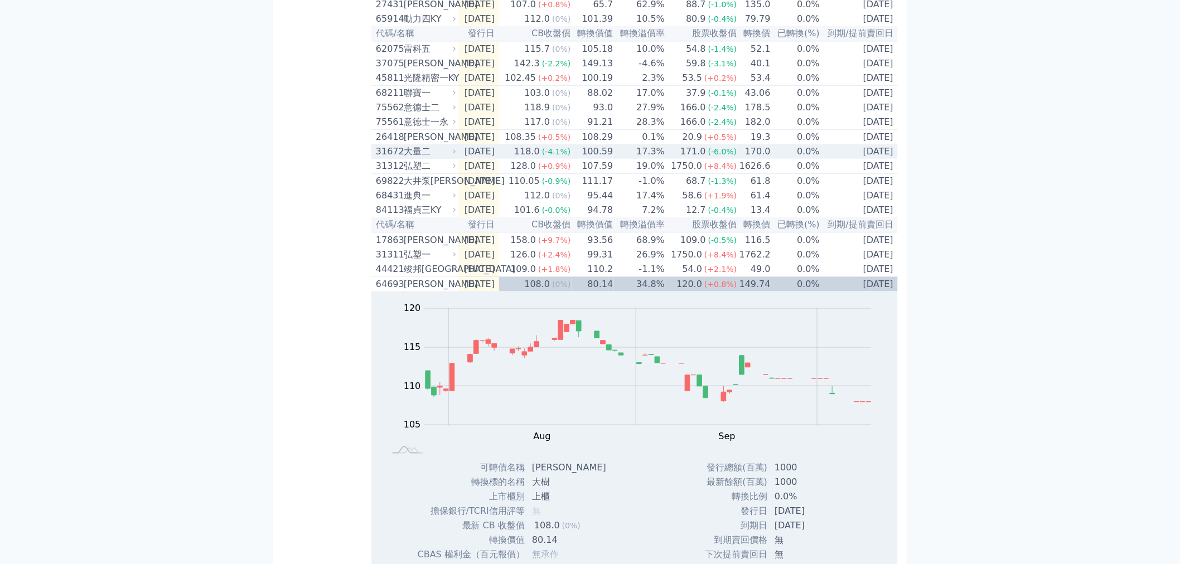 This screenshot has width=1180, height=564. I want to click on div: 37.9, so click(696, 93).